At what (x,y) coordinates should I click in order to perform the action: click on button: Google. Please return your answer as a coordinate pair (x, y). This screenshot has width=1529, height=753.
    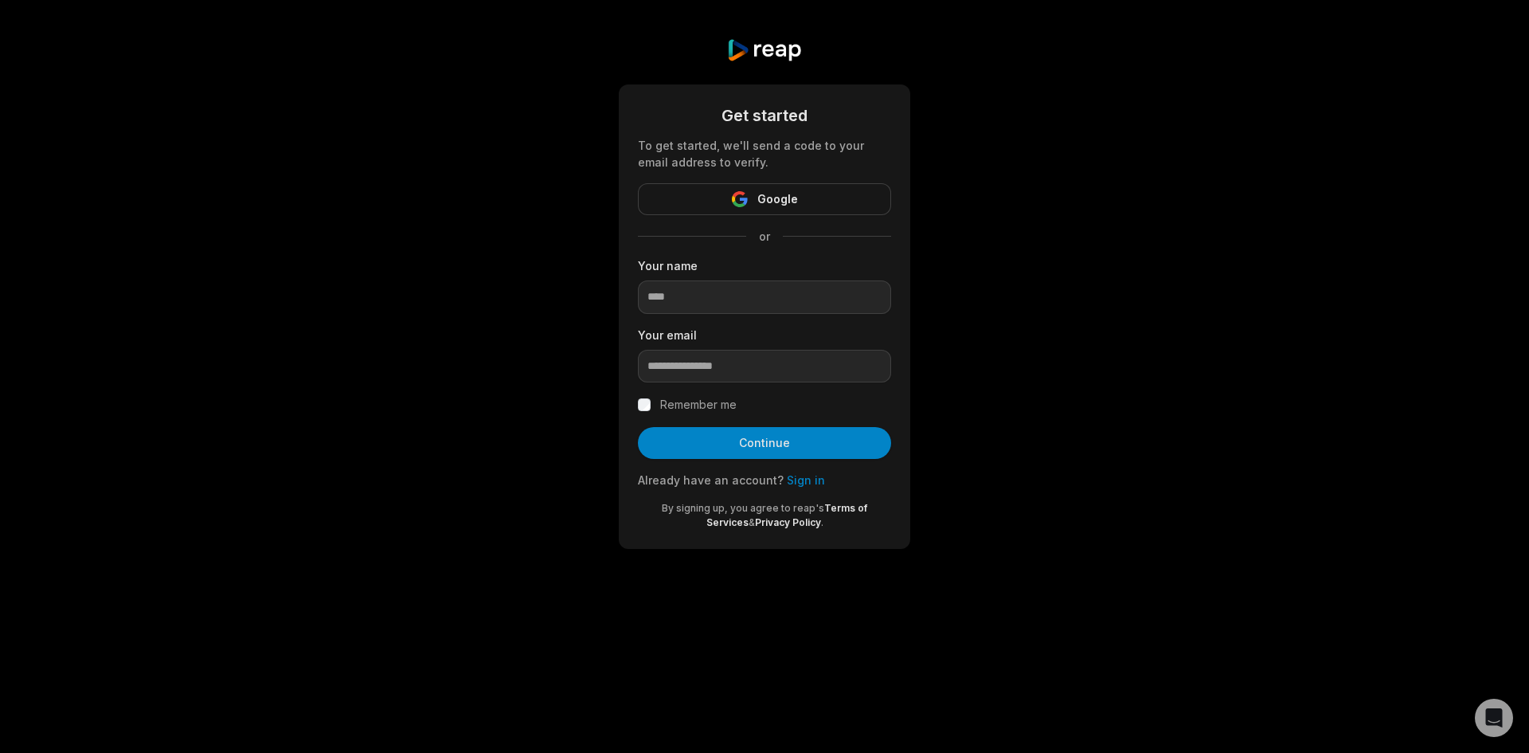
    Looking at the image, I should click on (765, 199).